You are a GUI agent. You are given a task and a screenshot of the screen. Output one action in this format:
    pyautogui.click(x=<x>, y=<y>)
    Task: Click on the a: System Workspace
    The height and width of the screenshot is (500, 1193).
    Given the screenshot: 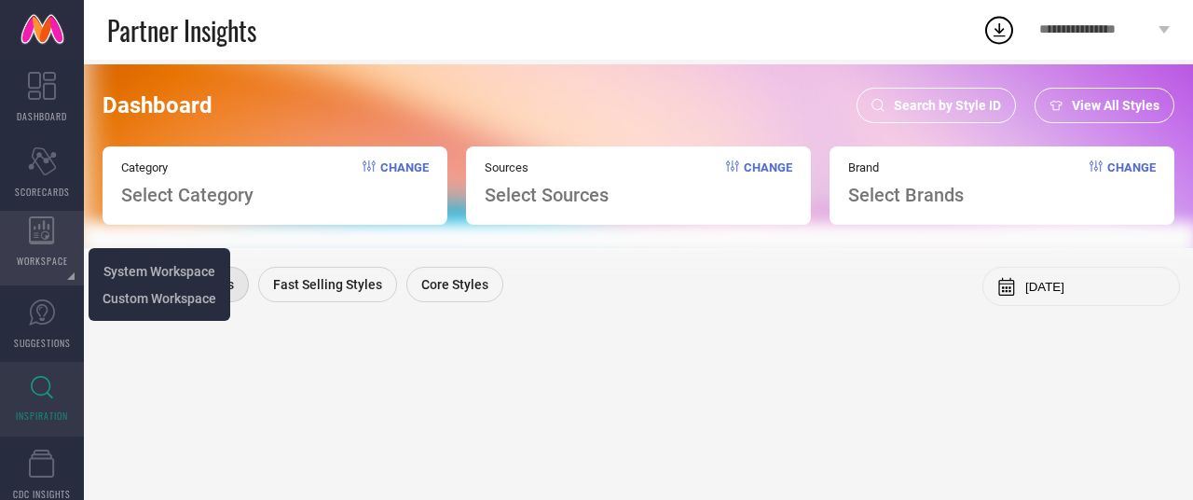 What is the action you would take?
    pyautogui.click(x=159, y=270)
    